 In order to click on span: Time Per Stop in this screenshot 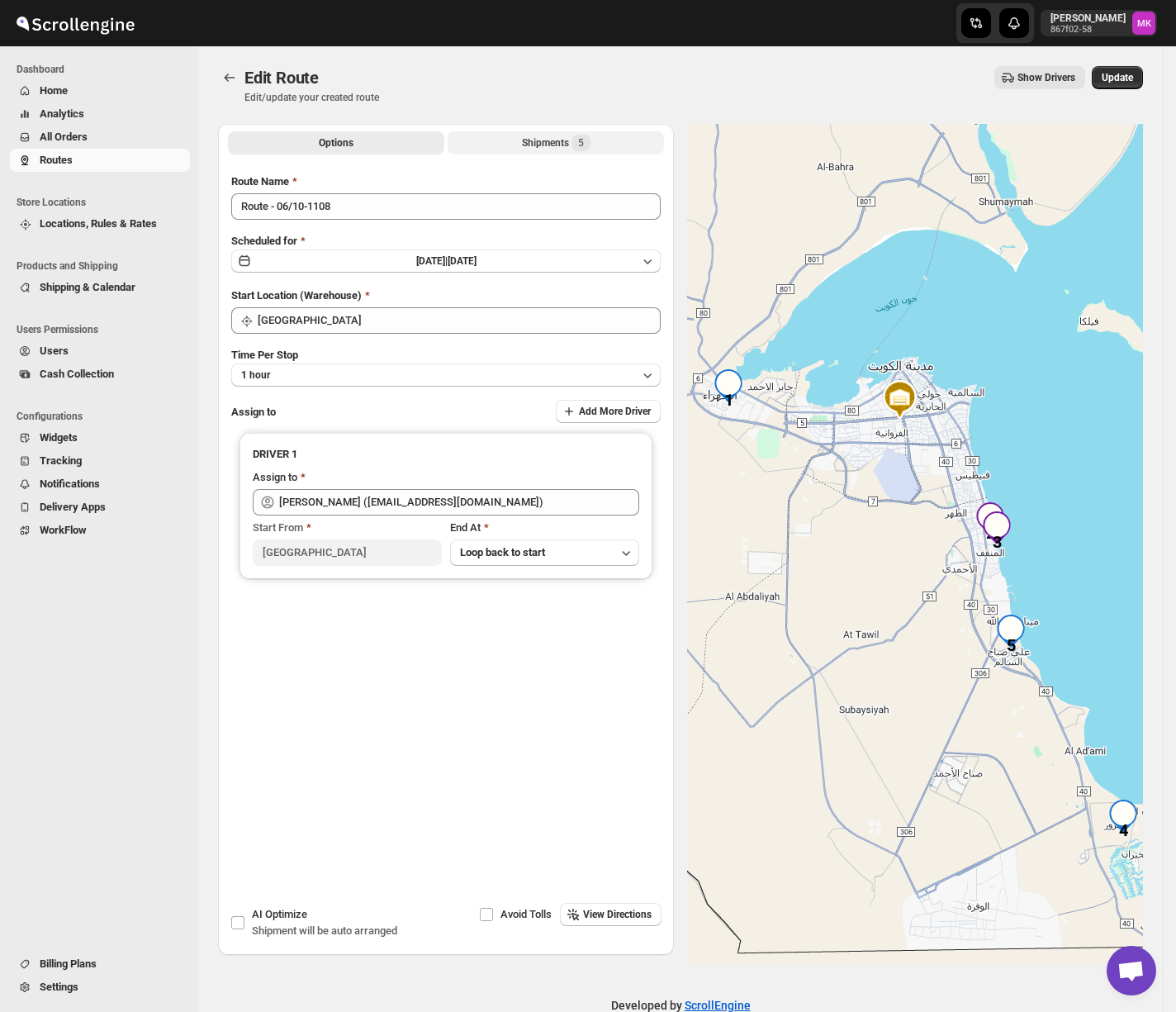, I will do `click(264, 355)`.